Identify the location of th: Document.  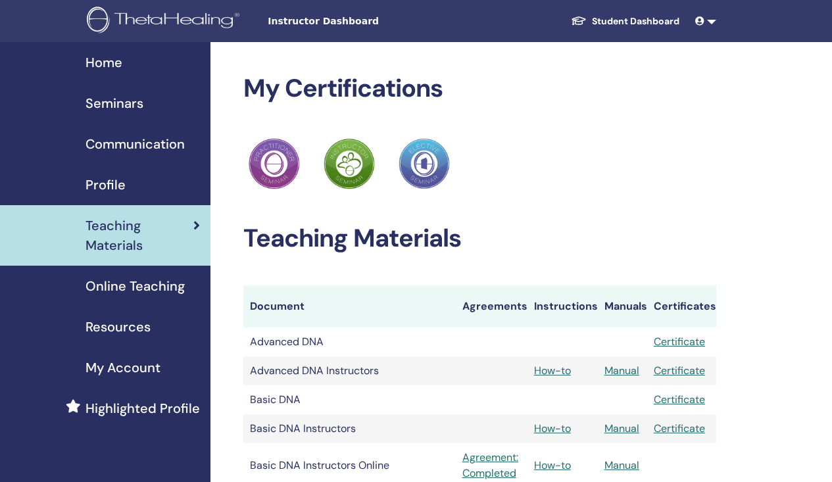
(349, 307).